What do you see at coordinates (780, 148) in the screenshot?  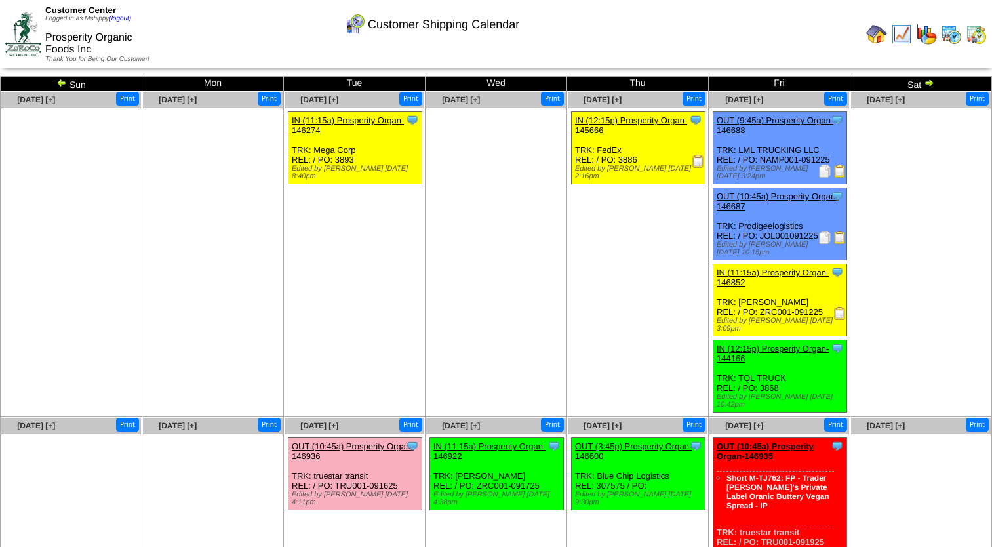 I see `div: TRK: LML TRUCKING LLC REL: / PO: NAMP001-091225` at bounding box center [780, 148].